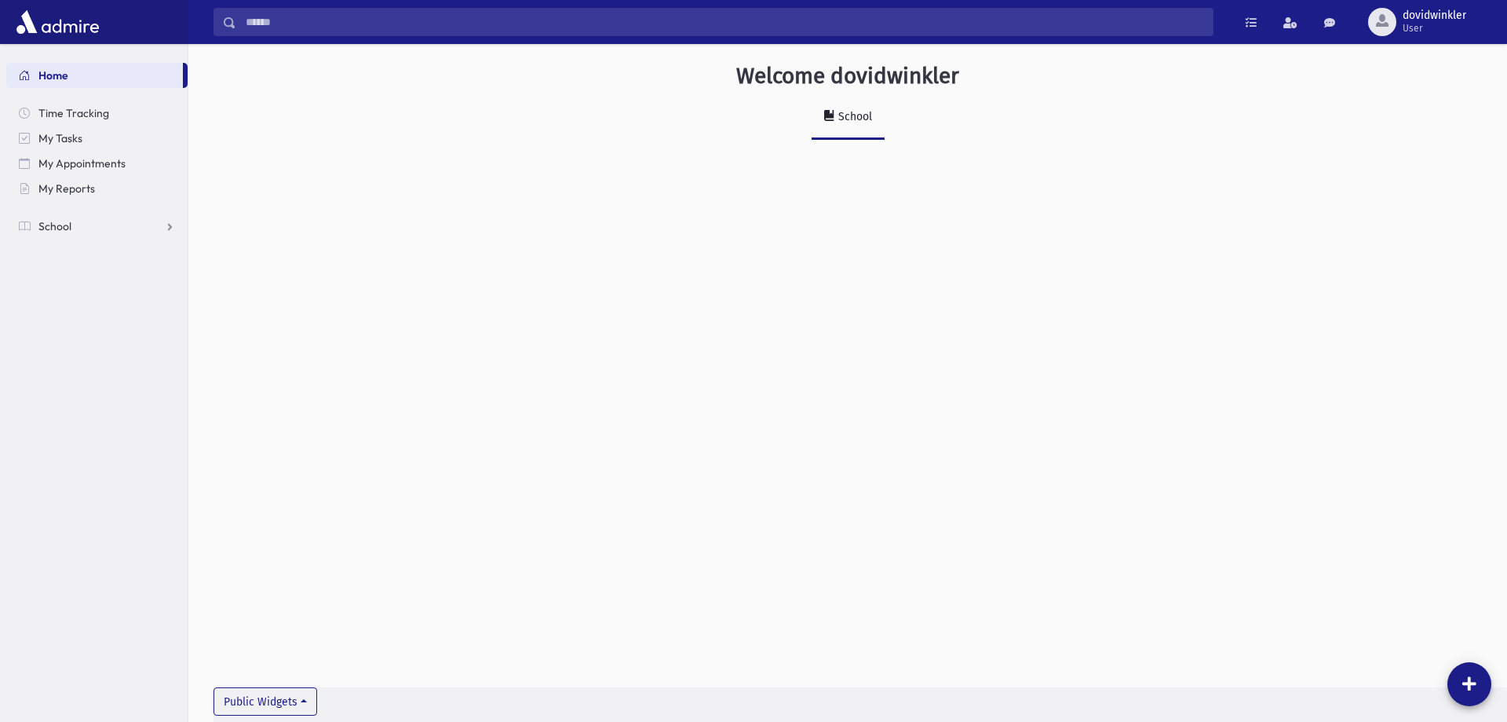 This screenshot has height=722, width=1507. What do you see at coordinates (97, 113) in the screenshot?
I see `a: Time Tracking` at bounding box center [97, 113].